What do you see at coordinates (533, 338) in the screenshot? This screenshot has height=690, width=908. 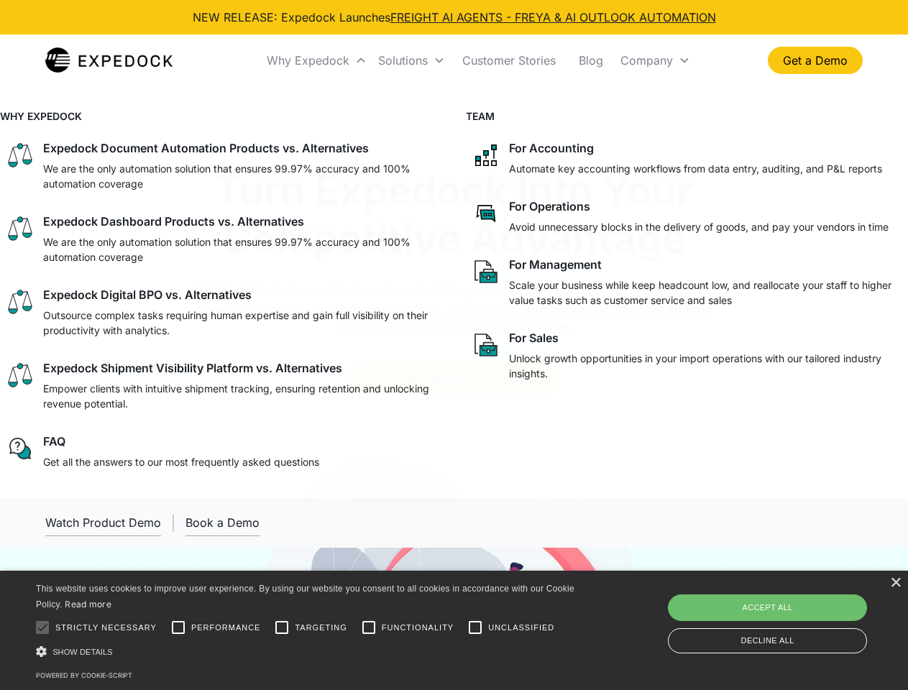 I see `div: For Sales` at bounding box center [533, 338].